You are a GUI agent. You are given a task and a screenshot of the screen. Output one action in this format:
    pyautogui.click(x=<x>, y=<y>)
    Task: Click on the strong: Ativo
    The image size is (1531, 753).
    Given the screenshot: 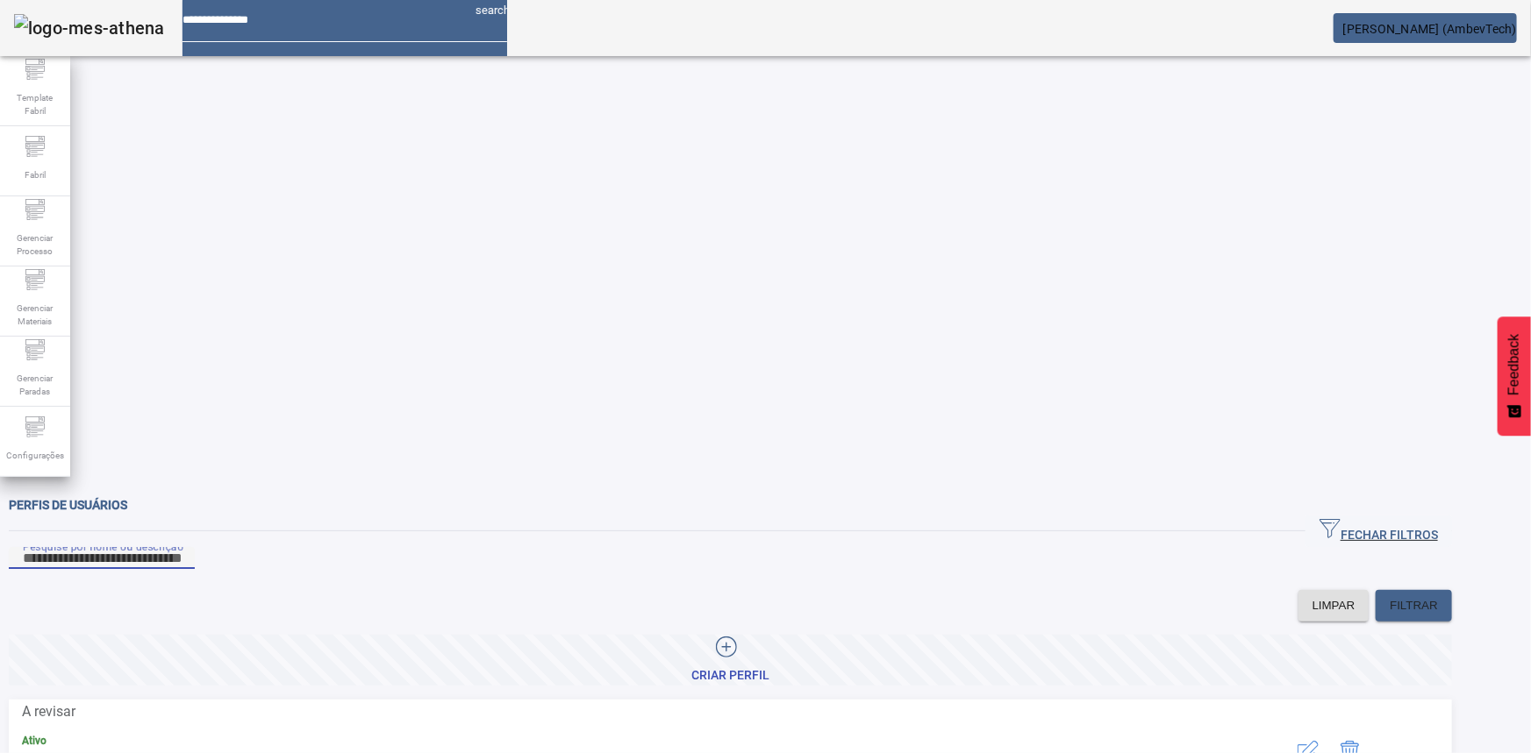 What is the action you would take?
    pyautogui.click(x=34, y=741)
    